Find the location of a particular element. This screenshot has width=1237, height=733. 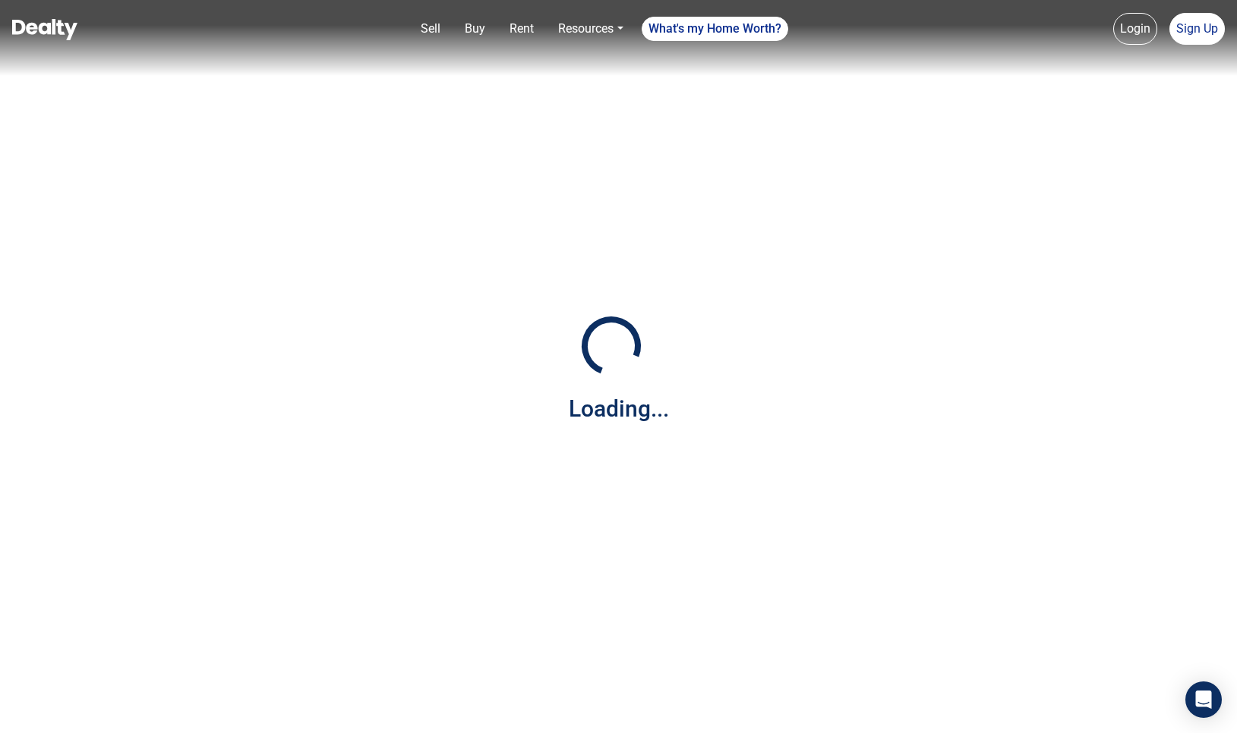

a: Resources is located at coordinates (590, 29).